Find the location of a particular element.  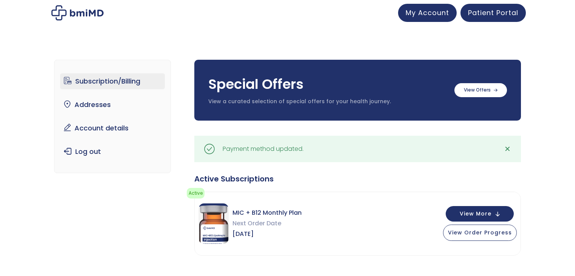

span: MIC + B12 Monthly Plan is located at coordinates (267, 213).